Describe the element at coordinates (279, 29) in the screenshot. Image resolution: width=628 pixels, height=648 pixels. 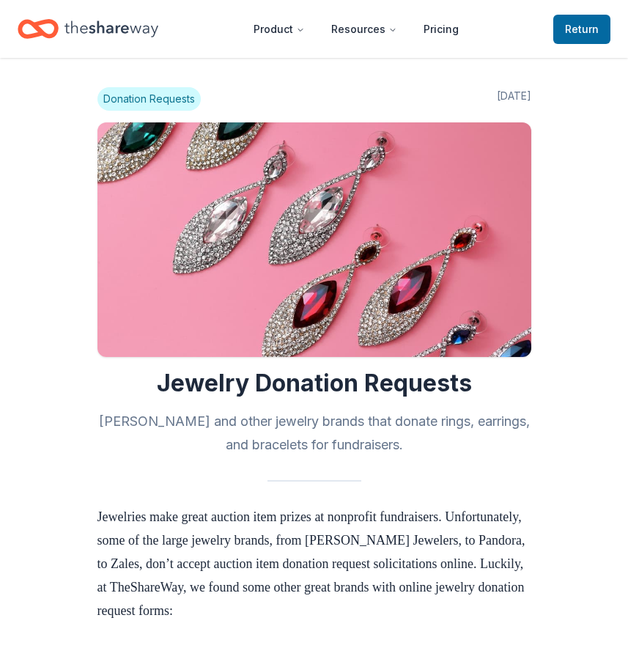
I see `button: Product` at that location.